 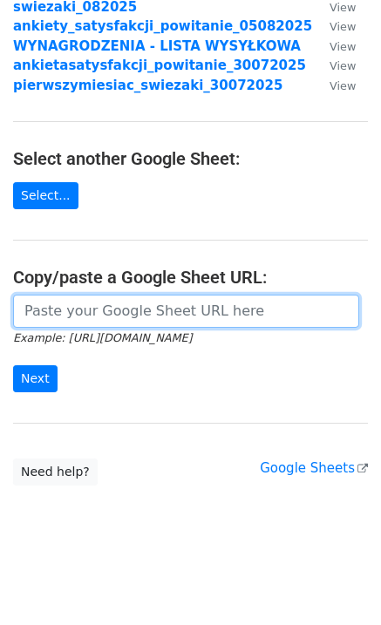 What do you see at coordinates (190, 159) in the screenshot?
I see `h4: Select another Google Sheet:` at bounding box center [190, 159].